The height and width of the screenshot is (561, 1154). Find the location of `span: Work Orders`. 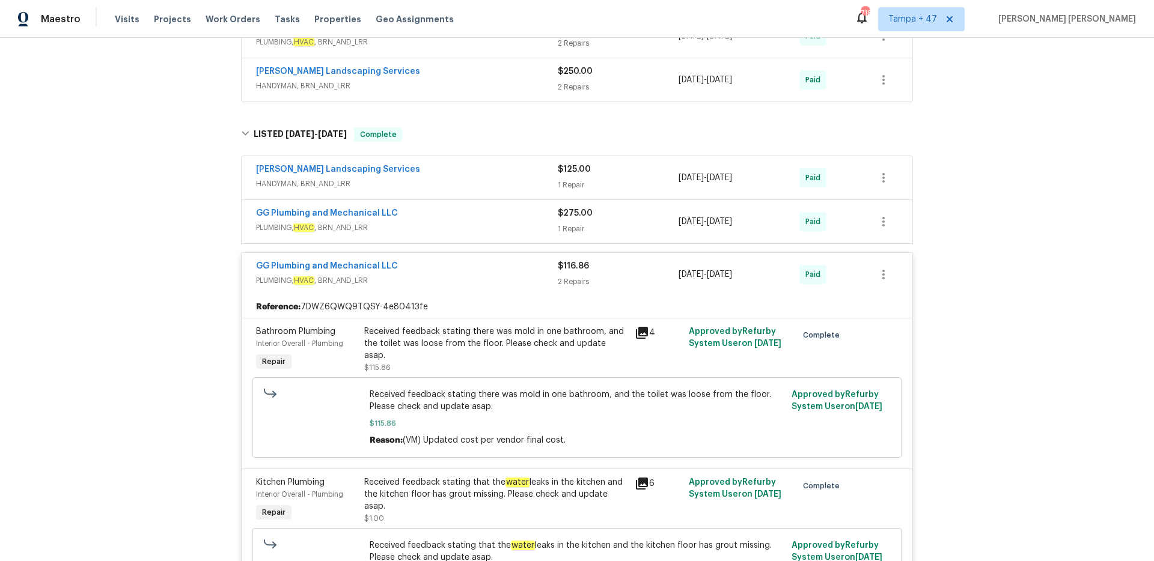

span: Work Orders is located at coordinates (233, 19).